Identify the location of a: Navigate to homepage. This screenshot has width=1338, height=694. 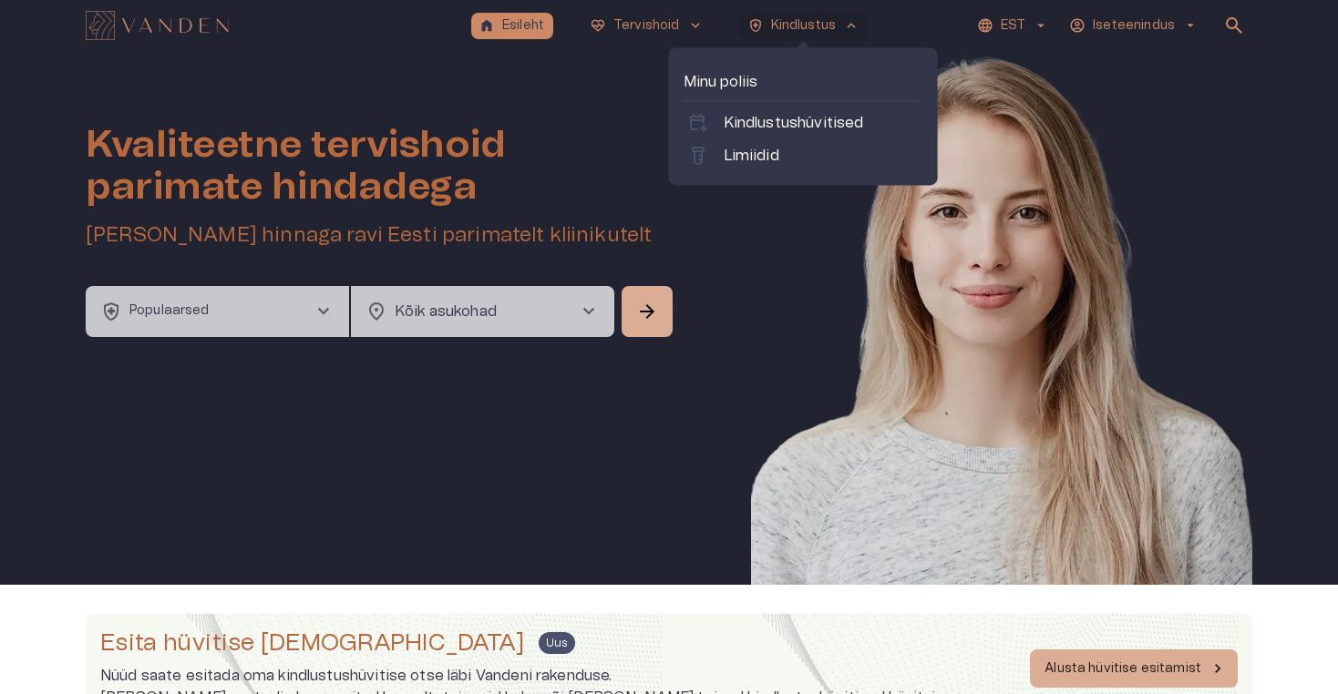
(274, 26).